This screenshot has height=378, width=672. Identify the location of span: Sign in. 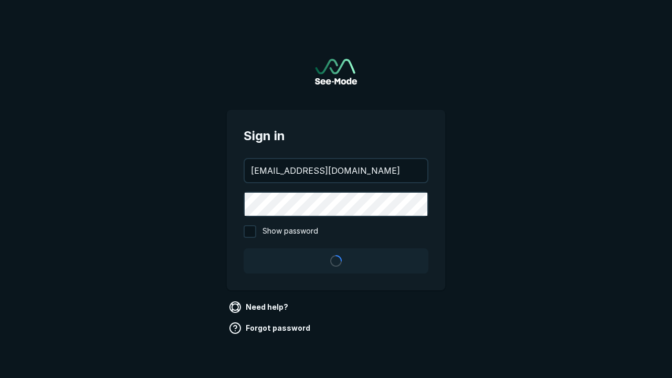
(336, 136).